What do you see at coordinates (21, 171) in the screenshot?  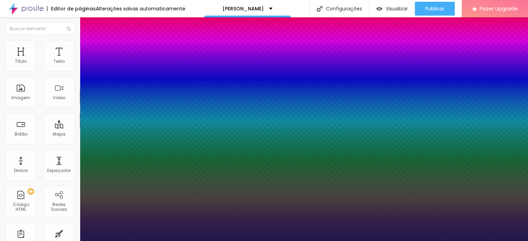 I see `div: Divisor` at bounding box center [21, 171].